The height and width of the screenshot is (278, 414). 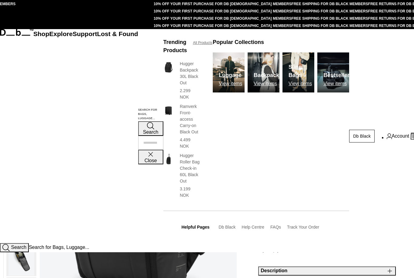 What do you see at coordinates (85, 34) in the screenshot?
I see `a: Support` at bounding box center [85, 34].